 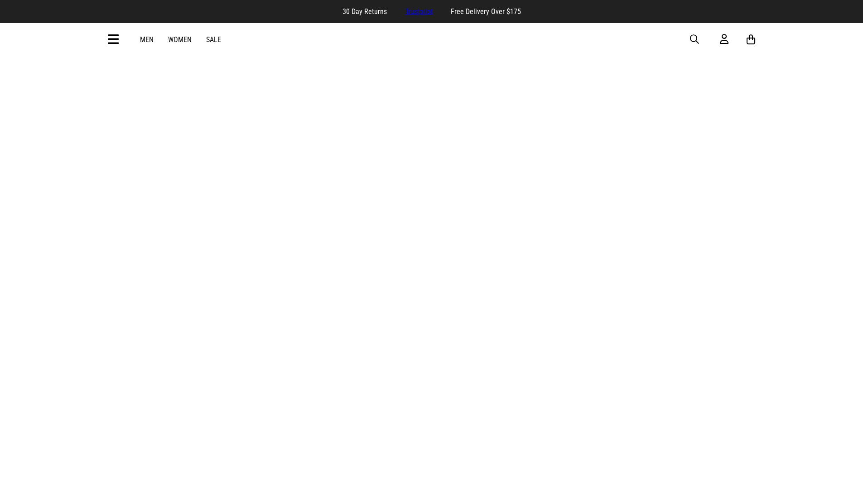 What do you see at coordinates (147, 39) in the screenshot?
I see `a: Men` at bounding box center [147, 39].